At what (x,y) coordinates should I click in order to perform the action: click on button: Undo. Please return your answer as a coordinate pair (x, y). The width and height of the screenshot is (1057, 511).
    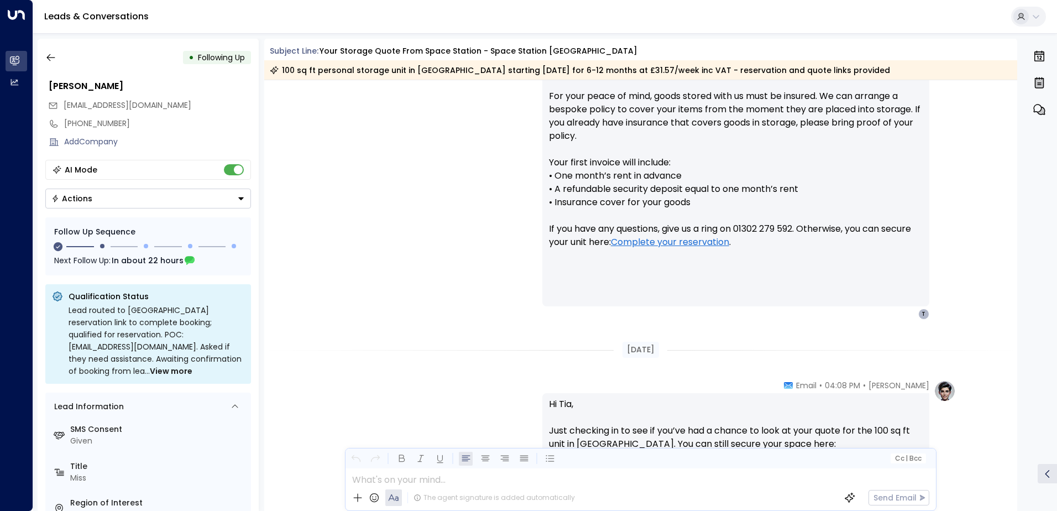
    Looking at the image, I should click on (355, 458).